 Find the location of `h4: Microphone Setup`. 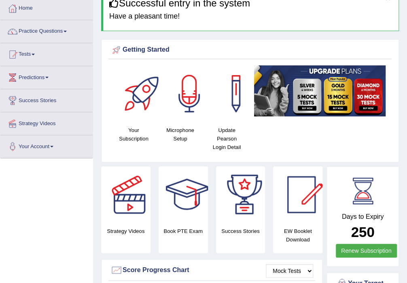

h4: Microphone Setup is located at coordinates (180, 135).